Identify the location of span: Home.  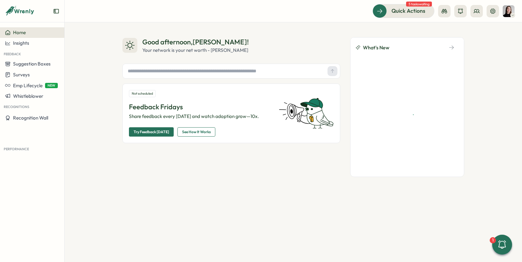
(19, 32).